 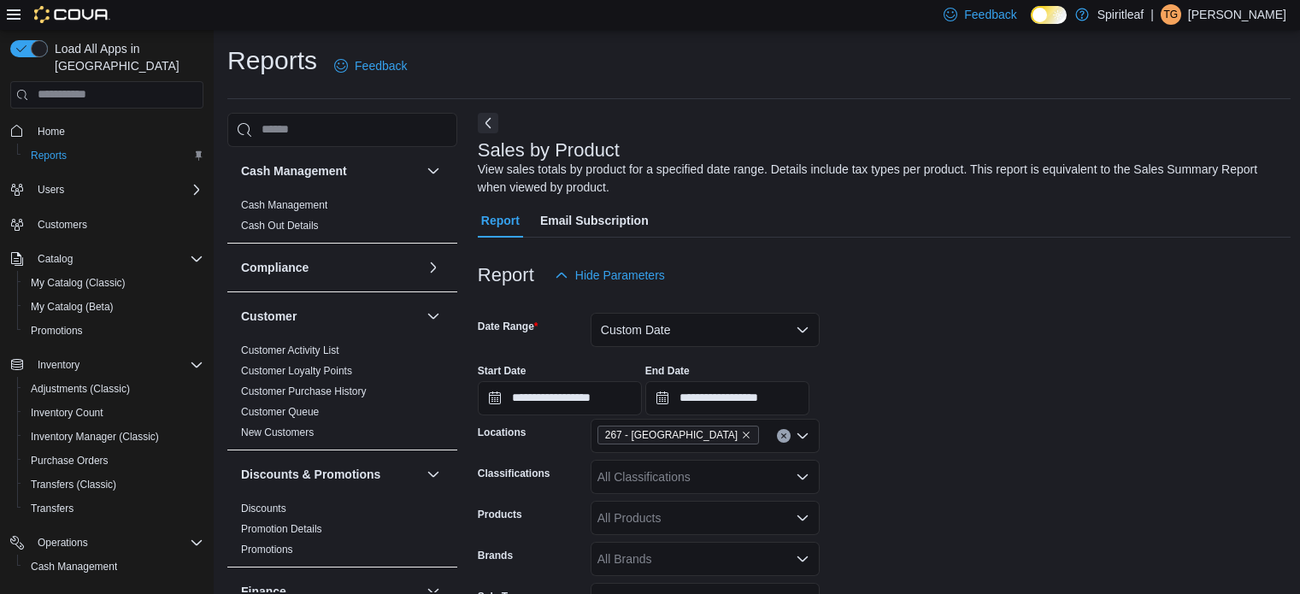 I want to click on span: TG, so click(x=1171, y=15).